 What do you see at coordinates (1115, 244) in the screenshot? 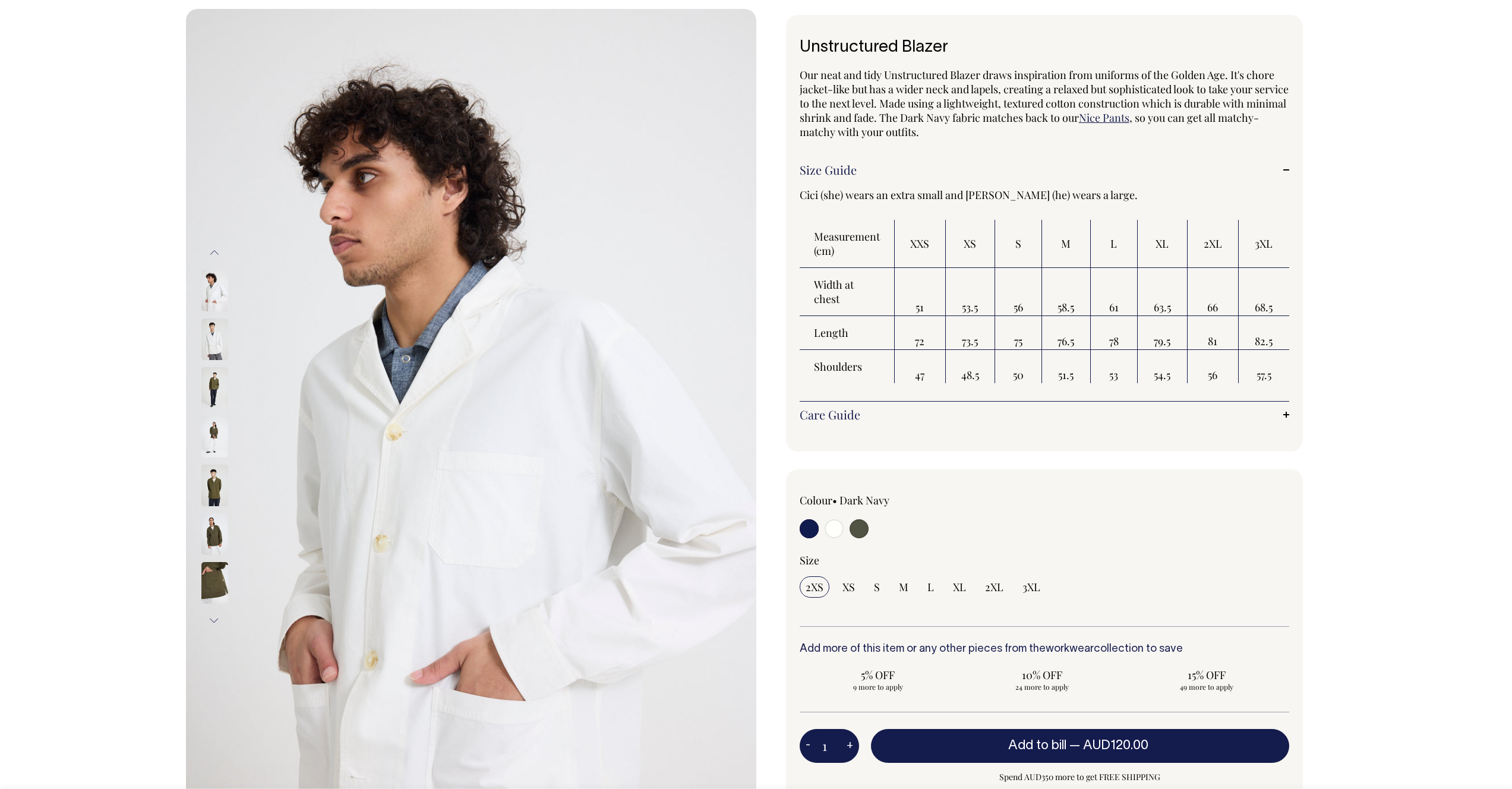
I see `th: L` at bounding box center [1115, 244].